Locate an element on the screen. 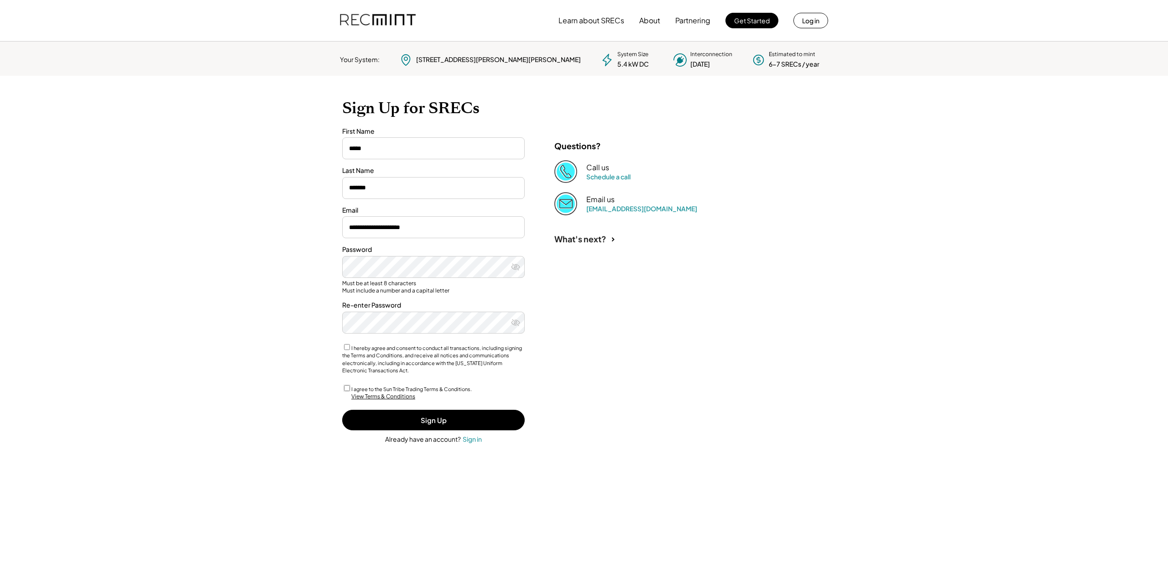 The width and height of the screenshot is (1168, 580). div: Email us is located at coordinates (600, 199).